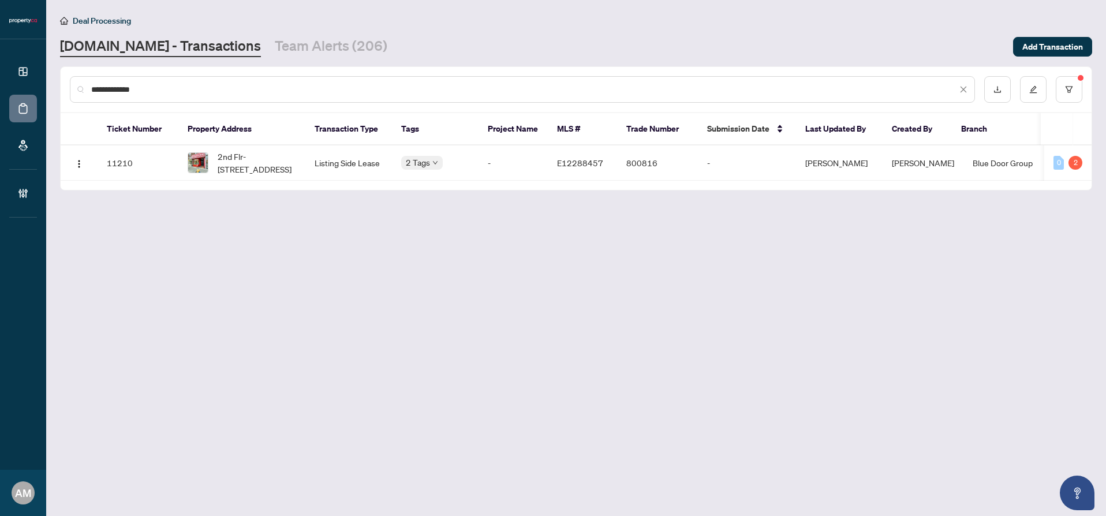 The width and height of the screenshot is (1106, 516). Describe the element at coordinates (583, 129) in the screenshot. I see `th: MLS #` at that location.